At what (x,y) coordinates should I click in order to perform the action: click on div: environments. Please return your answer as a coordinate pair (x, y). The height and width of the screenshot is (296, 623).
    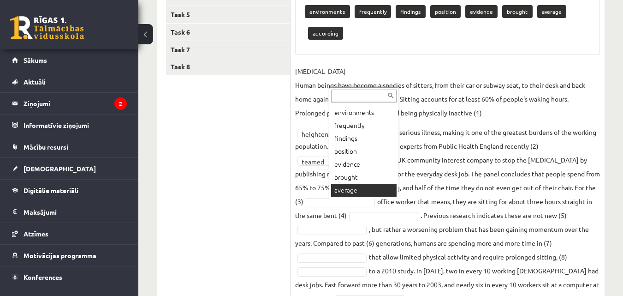
    Looking at the image, I should click on (364, 113).